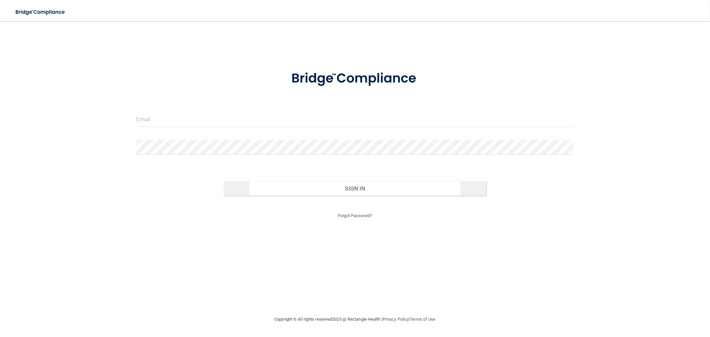 Image resolution: width=710 pixels, height=337 pixels. I want to click on input: Email, so click(355, 119).